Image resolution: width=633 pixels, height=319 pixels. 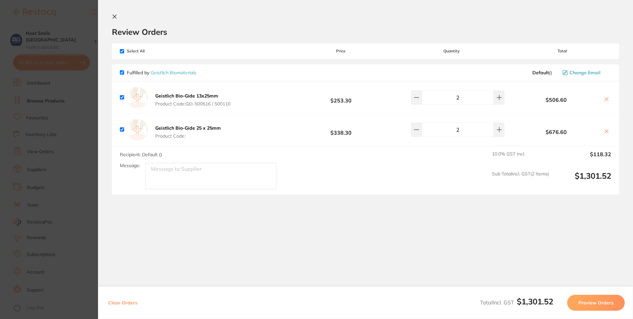 What do you see at coordinates (141, 154) in the screenshot?
I see `span: Recipient: Default ( )` at bounding box center [141, 154].